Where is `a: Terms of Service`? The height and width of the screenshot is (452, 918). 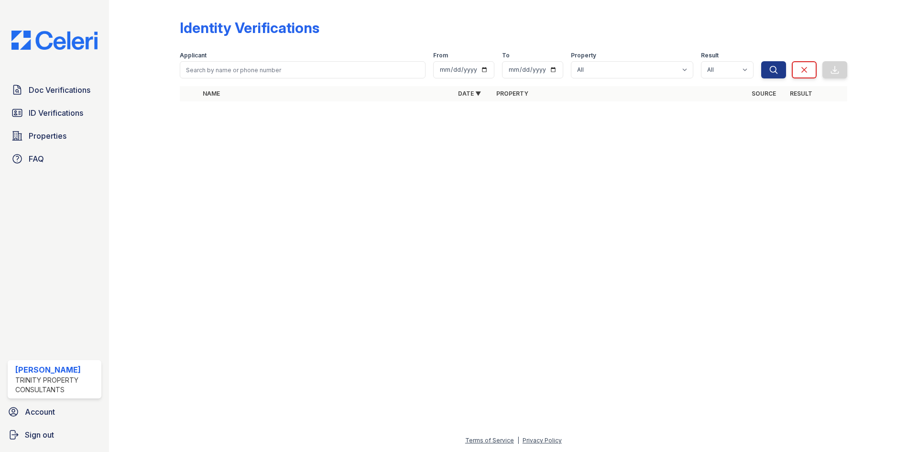
a: Terms of Service is located at coordinates (490, 440).